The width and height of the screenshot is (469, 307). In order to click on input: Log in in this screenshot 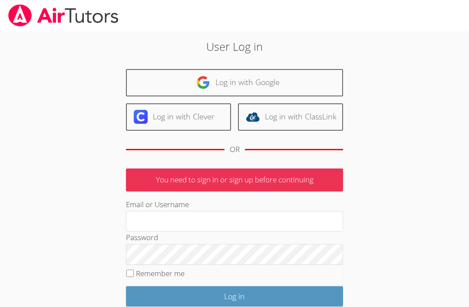, I will do `click(234, 296)`.